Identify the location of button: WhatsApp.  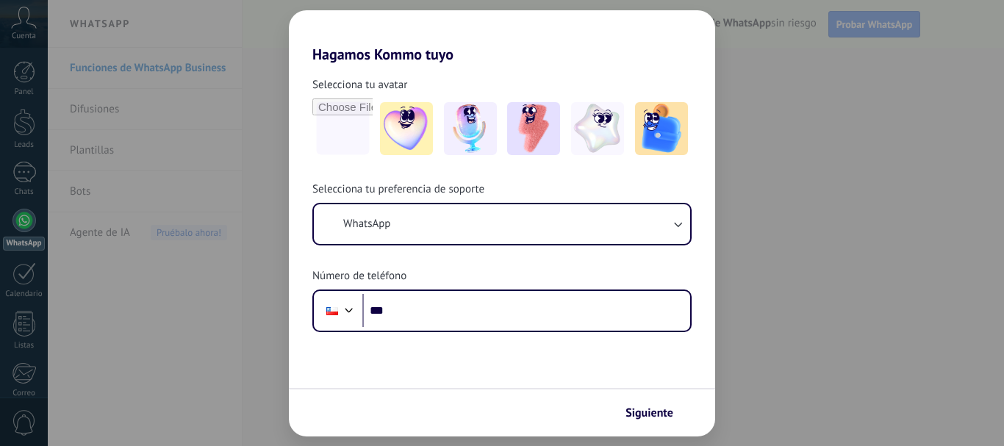
(502, 224).